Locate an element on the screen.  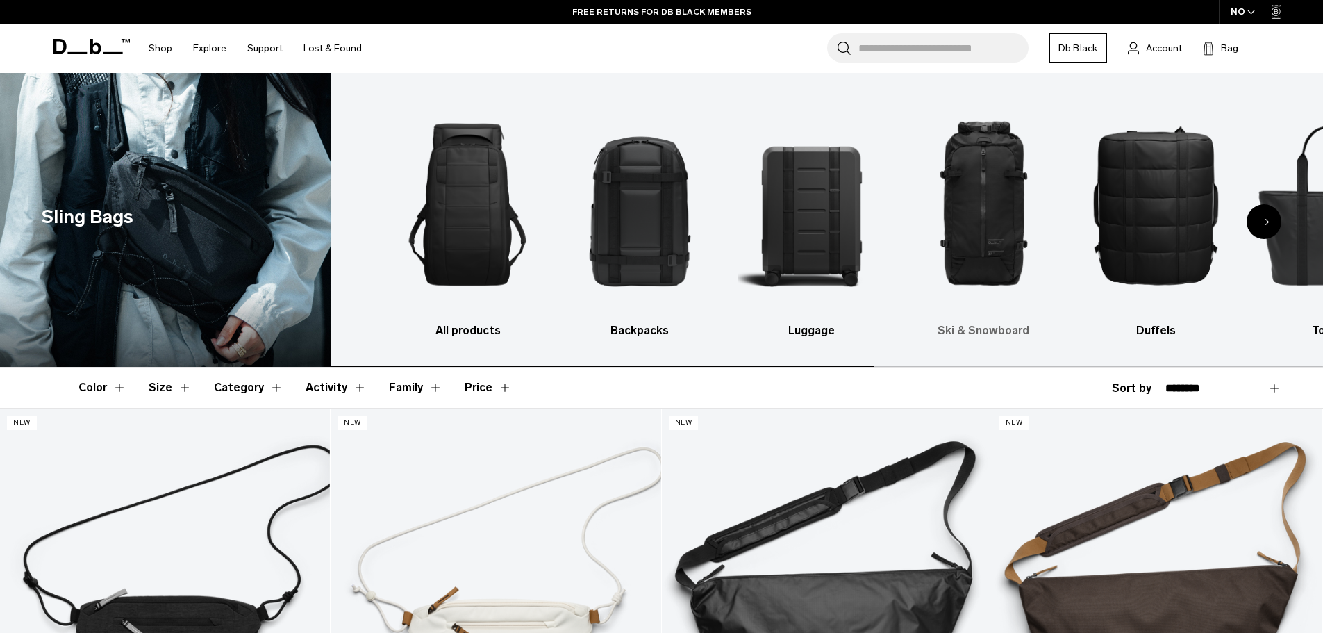
a: Db Duffels is located at coordinates (1156, 216).